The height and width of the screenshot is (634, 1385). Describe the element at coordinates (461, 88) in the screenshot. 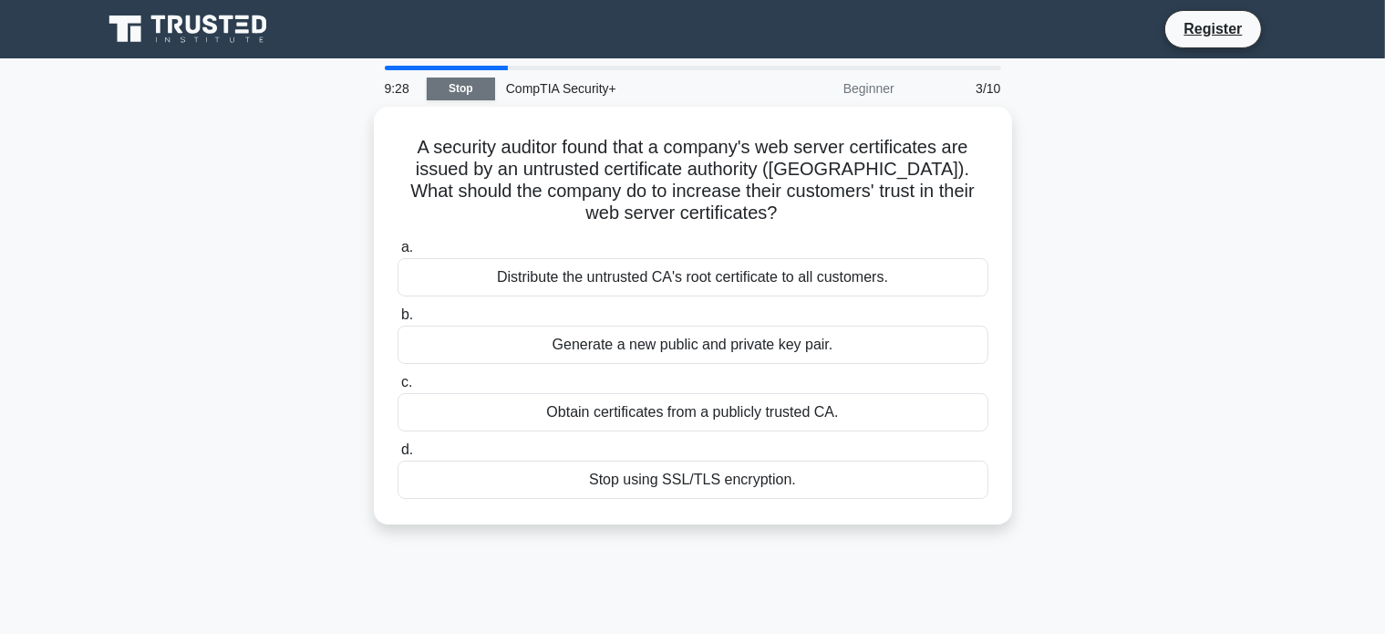

I see `a: Stop` at that location.